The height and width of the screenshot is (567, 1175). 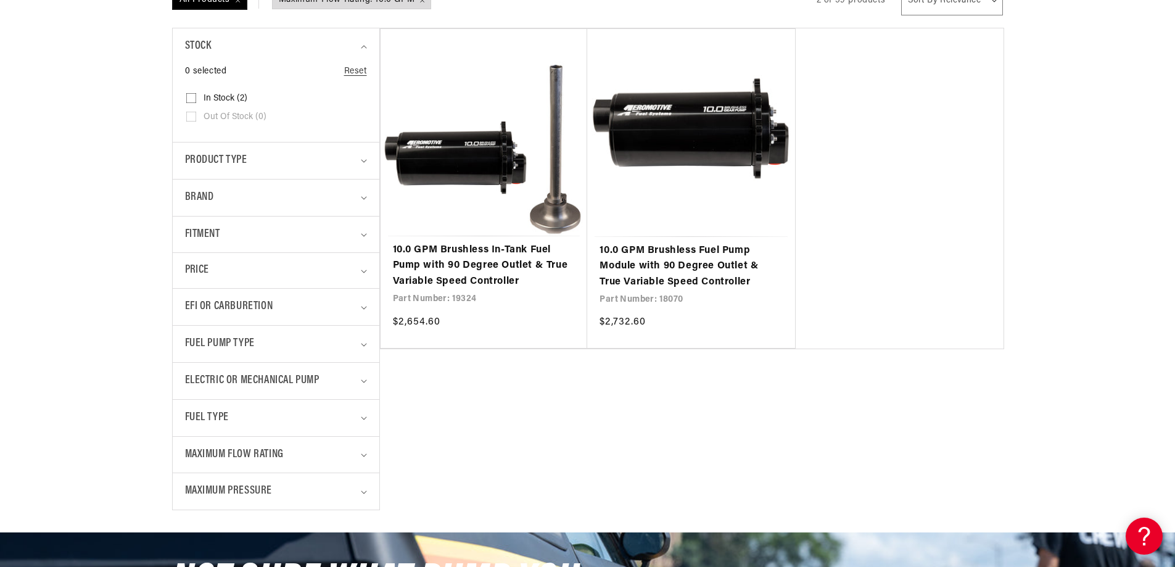 What do you see at coordinates (276, 307) in the screenshot?
I see `summary: EFI or Carburetion (0 selected)` at bounding box center [276, 307].